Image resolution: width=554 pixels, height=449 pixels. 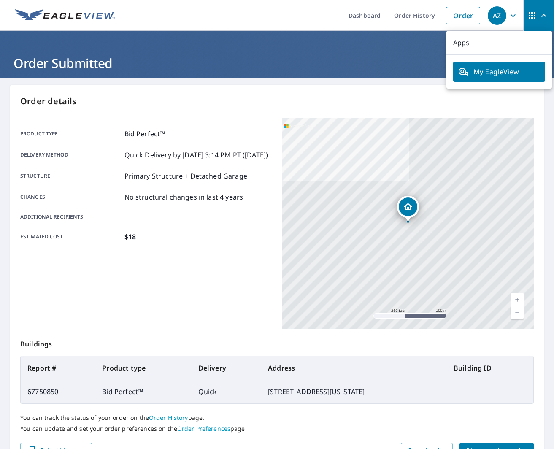 What do you see at coordinates (277, 417) in the screenshot?
I see `p: You can track the status of your order on the page.` at bounding box center [277, 417].